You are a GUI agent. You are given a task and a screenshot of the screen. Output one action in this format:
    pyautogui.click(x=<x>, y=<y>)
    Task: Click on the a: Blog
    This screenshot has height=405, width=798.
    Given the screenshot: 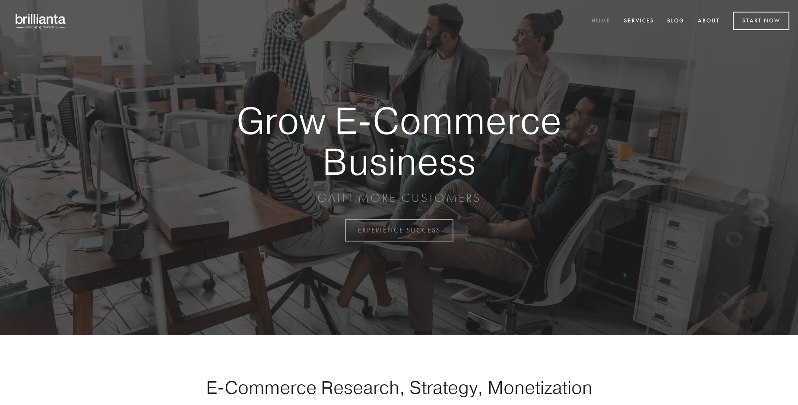 What is the action you would take?
    pyautogui.click(x=676, y=21)
    